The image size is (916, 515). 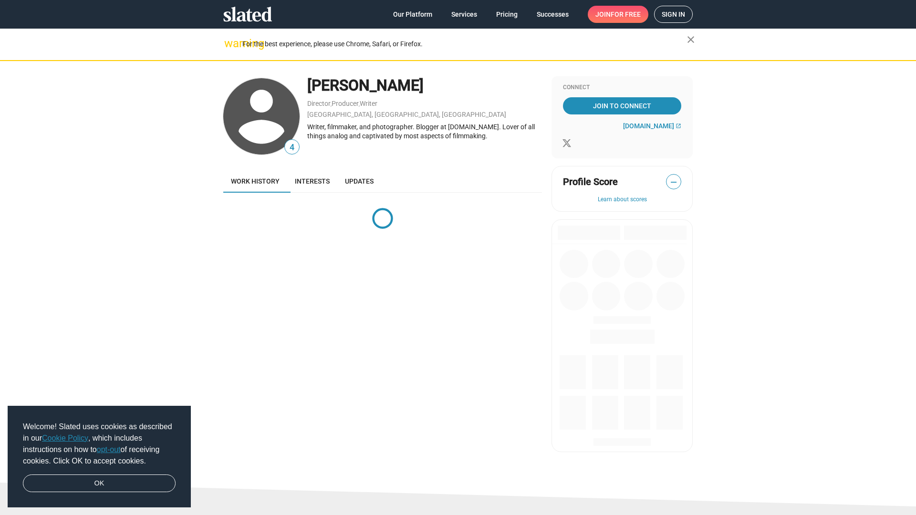 I want to click on mat-icon: close, so click(x=691, y=40).